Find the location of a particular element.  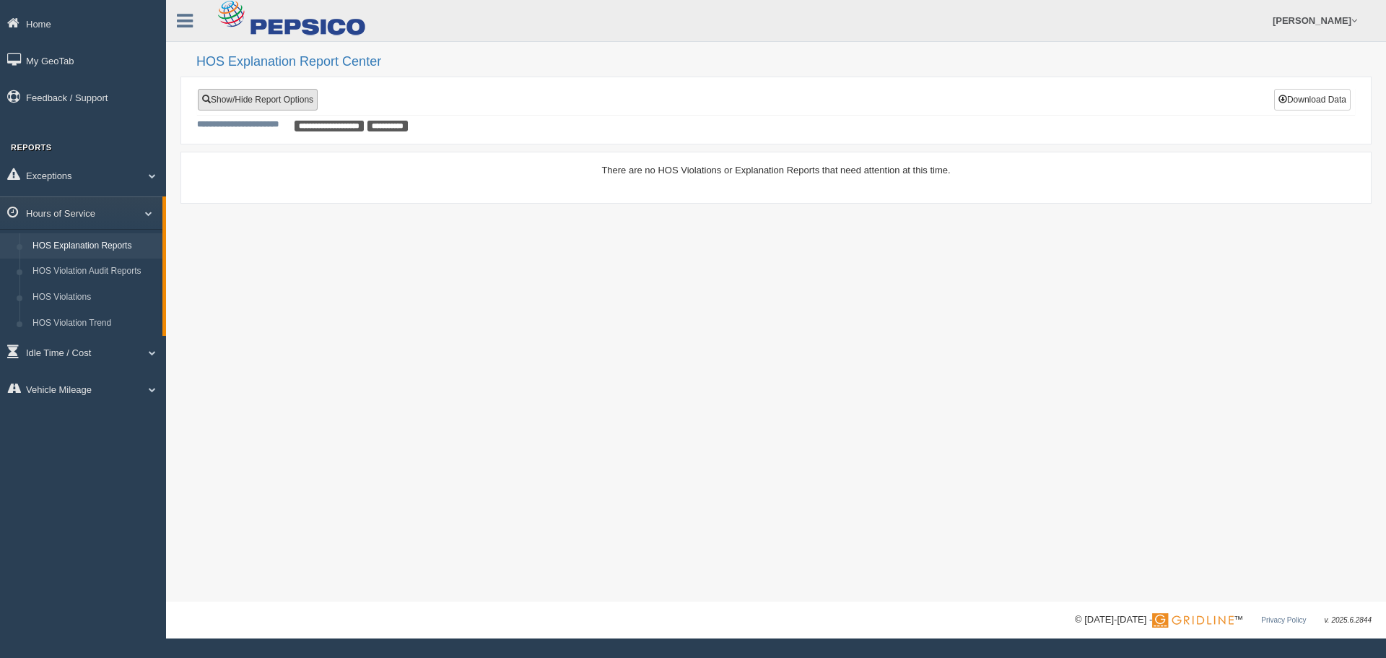

a: HOS Violation Trend is located at coordinates (94, 323).